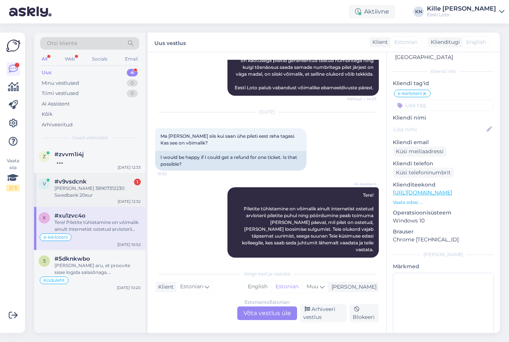  Describe the element at coordinates (62, 43) in the screenshot. I see `span: Otsi kliente` at that location.